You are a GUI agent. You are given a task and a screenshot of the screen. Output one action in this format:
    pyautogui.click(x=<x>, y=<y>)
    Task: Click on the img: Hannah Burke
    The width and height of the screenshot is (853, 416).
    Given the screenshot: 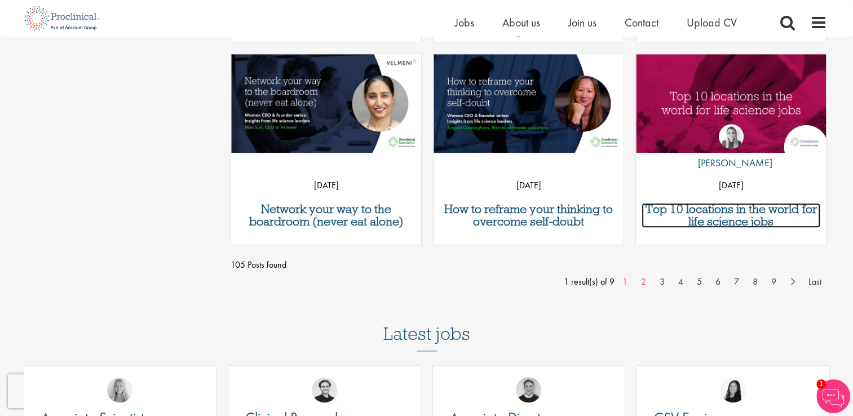 What is the action you would take?
    pyautogui.click(x=731, y=136)
    